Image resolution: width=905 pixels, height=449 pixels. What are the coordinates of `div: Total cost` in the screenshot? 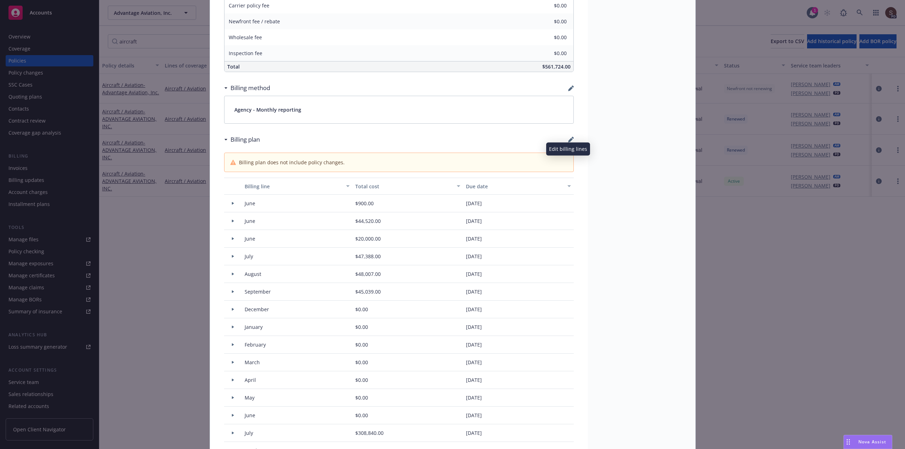 It's located at (404, 186).